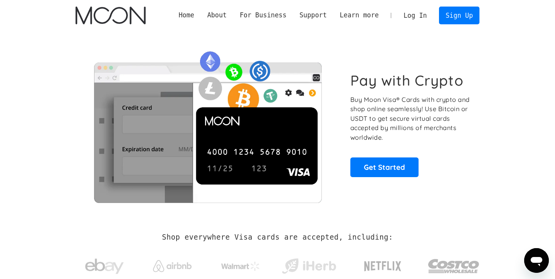 The image size is (555, 279). I want to click on a: home, so click(110, 15).